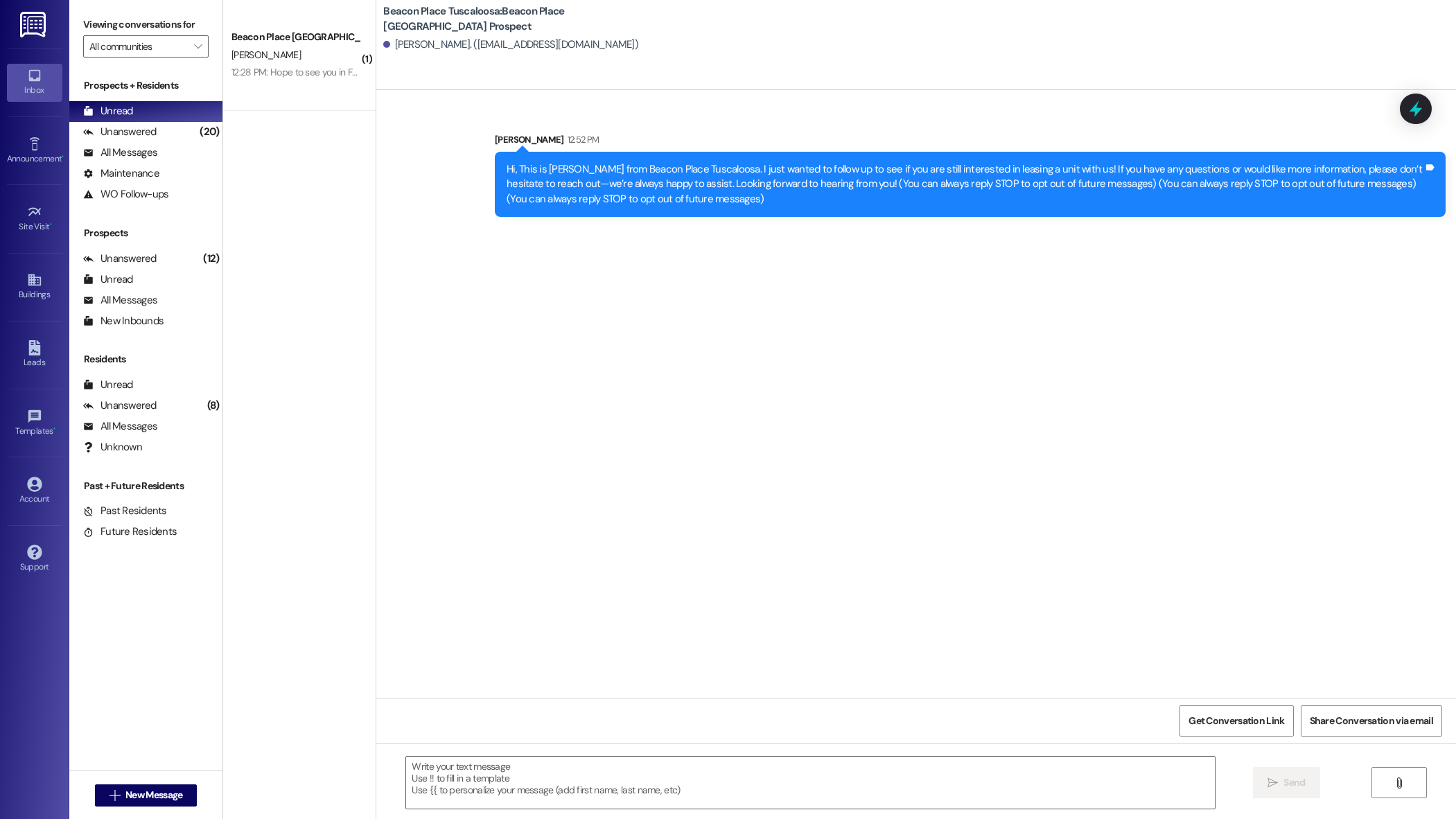 The width and height of the screenshot is (1456, 819). I want to click on a: Templates •, so click(35, 423).